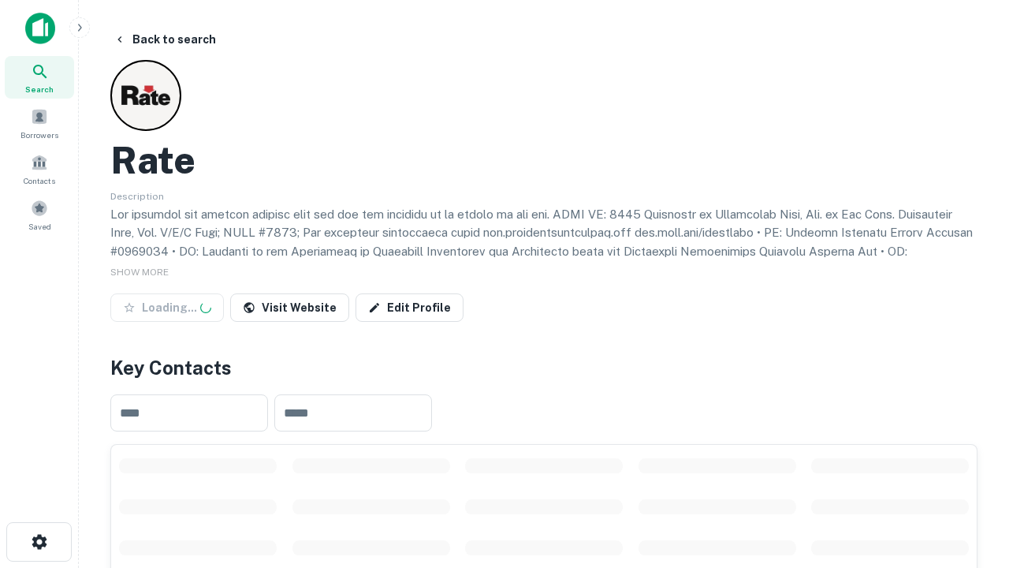 The width and height of the screenshot is (1009, 568). What do you see at coordinates (39, 123) in the screenshot?
I see `a: Borrowers` at bounding box center [39, 123].